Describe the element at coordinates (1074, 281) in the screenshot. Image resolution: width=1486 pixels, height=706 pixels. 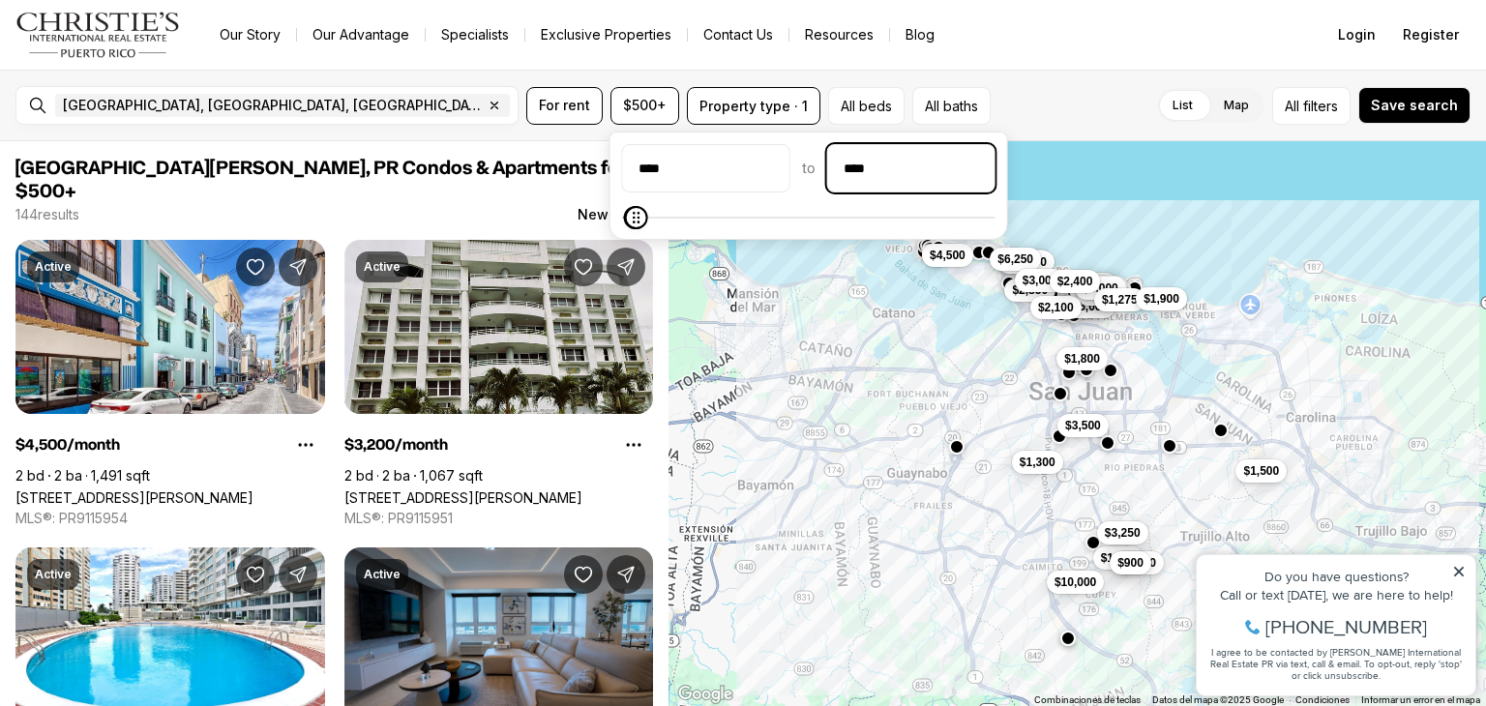
I see `button: $2,400` at that location.